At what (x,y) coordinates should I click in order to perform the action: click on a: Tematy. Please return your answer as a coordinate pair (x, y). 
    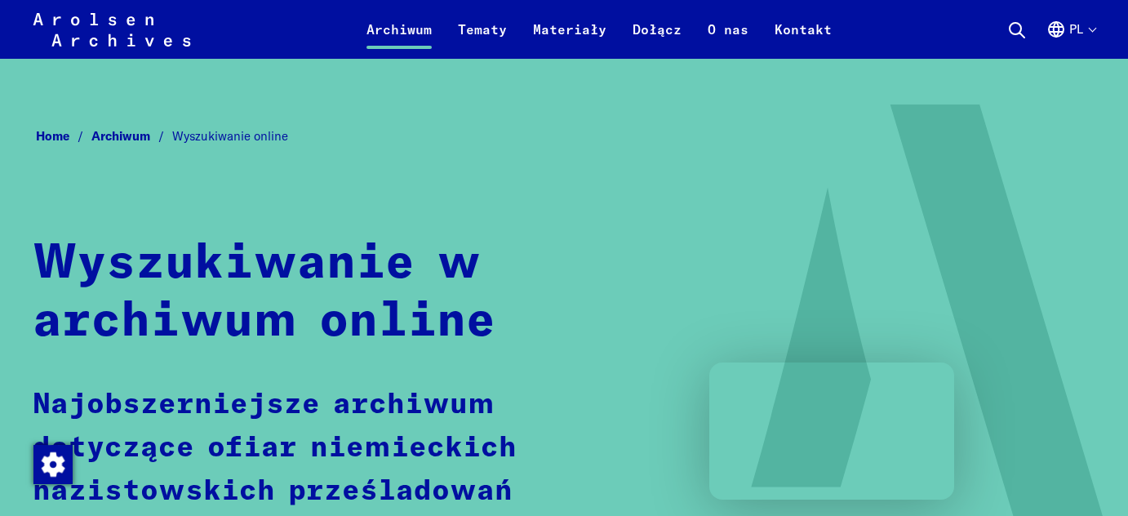
    Looking at the image, I should click on (482, 39).